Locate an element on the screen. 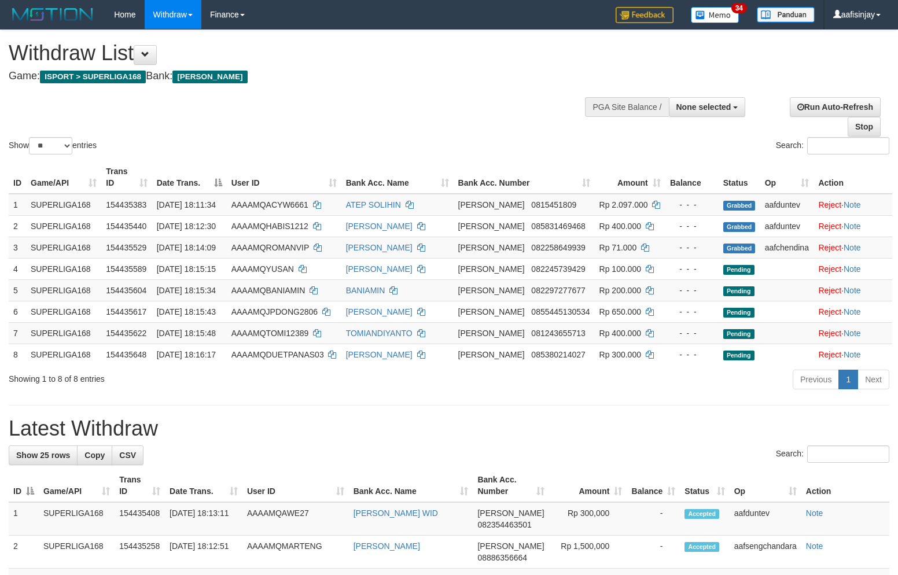  td: 6 is located at coordinates (17, 311).